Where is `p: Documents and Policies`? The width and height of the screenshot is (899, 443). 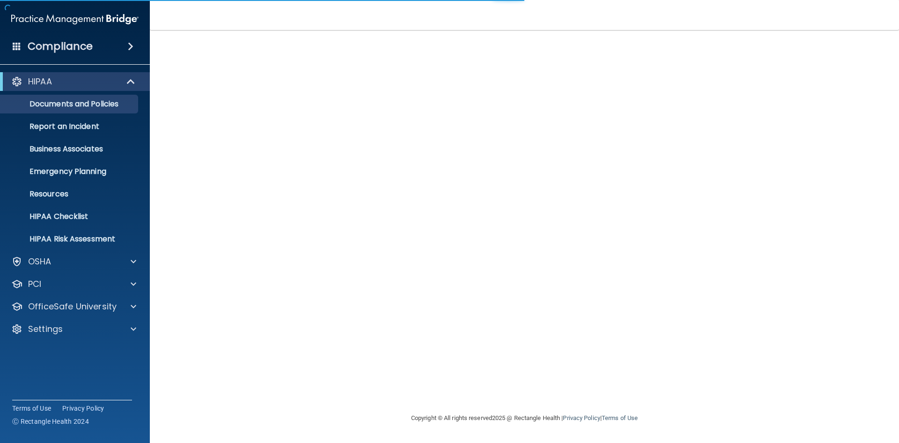 p: Documents and Policies is located at coordinates (70, 104).